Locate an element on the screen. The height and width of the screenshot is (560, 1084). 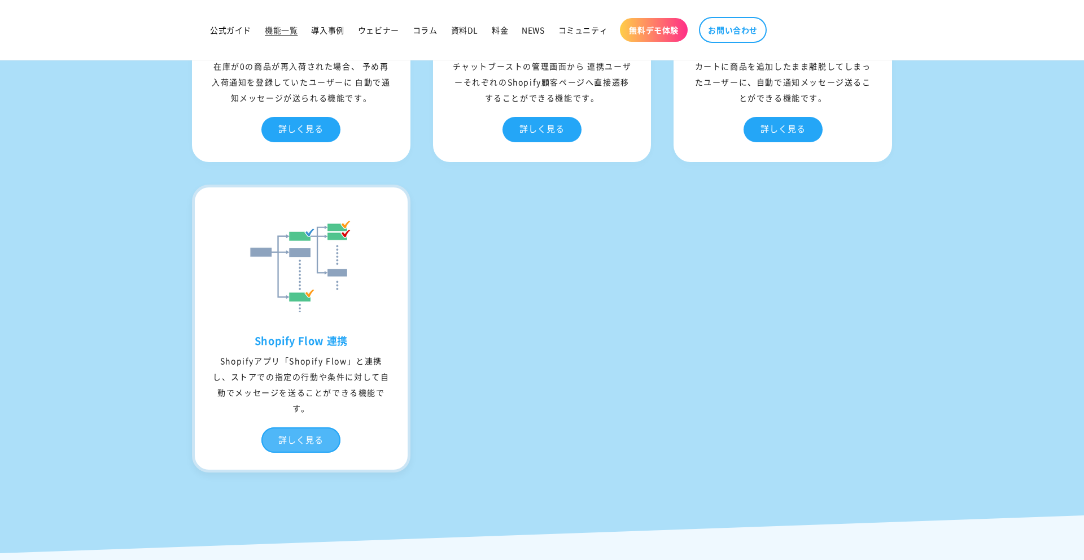
span: 機能一覧 is located at coordinates (281, 30).